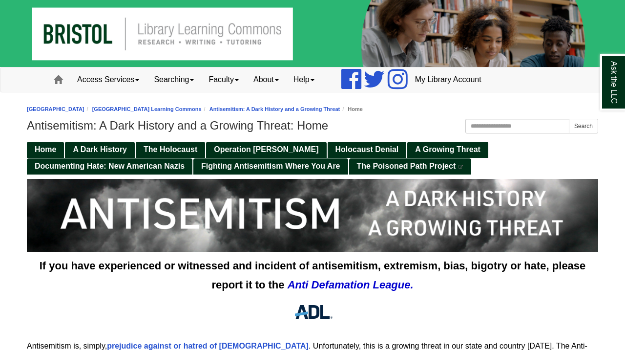  What do you see at coordinates (224, 80) in the screenshot?
I see `a: Faculty` at bounding box center [224, 80].